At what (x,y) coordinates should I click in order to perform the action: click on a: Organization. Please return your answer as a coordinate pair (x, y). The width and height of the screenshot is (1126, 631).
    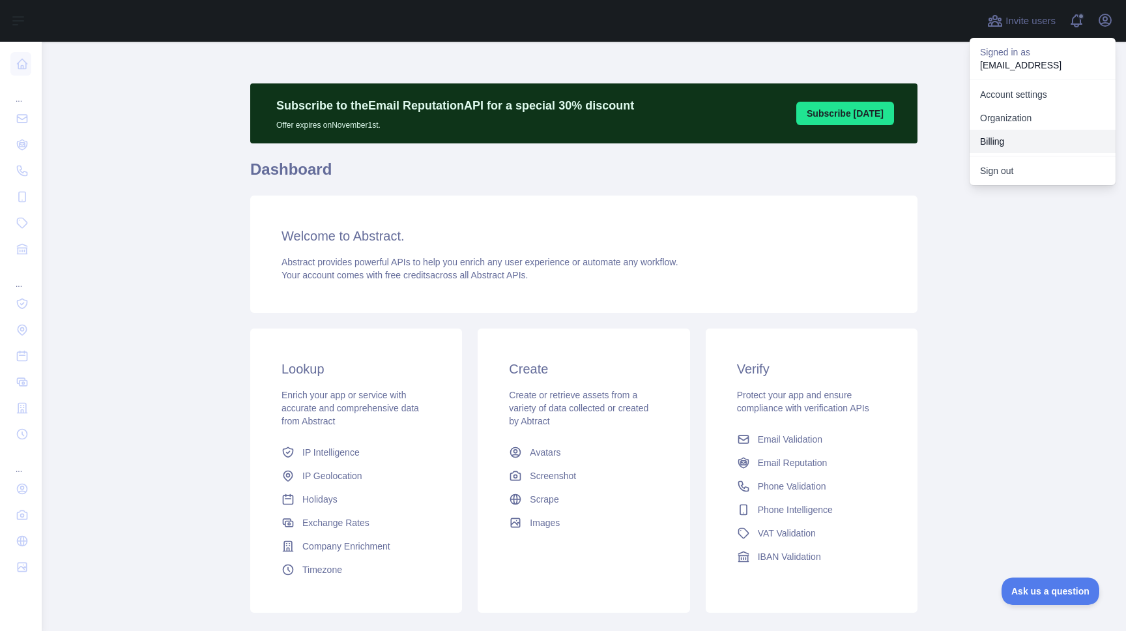
    Looking at the image, I should click on (1042, 118).